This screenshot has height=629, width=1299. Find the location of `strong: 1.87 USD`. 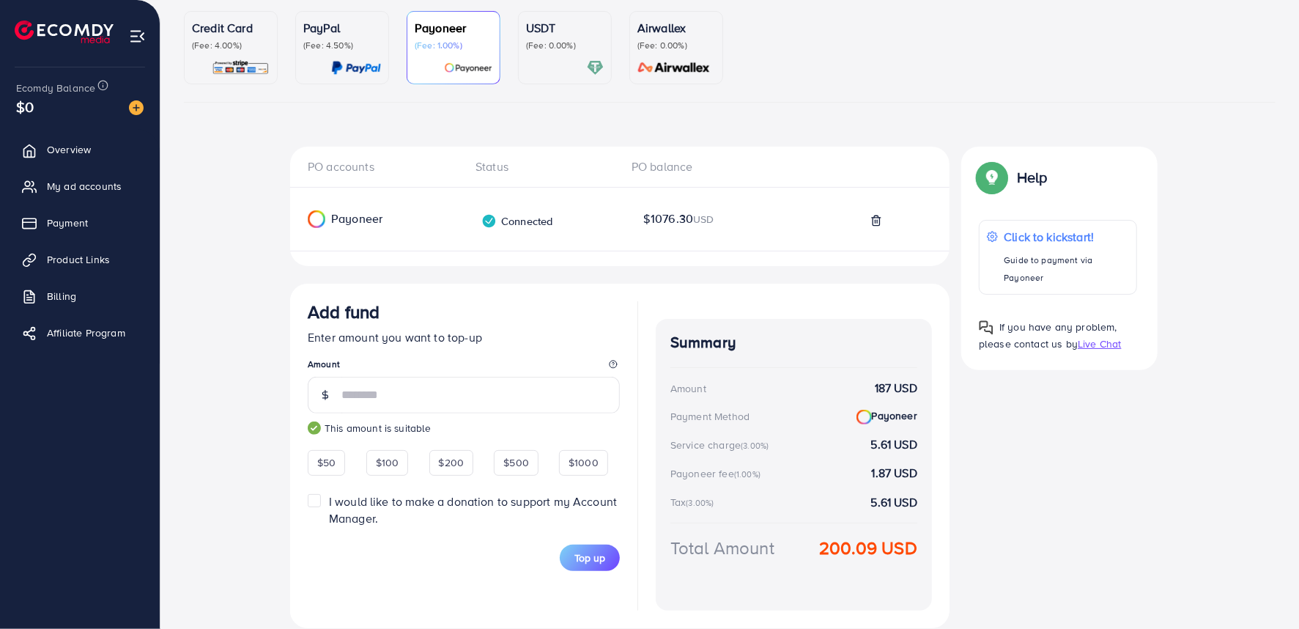

strong: 1.87 USD is located at coordinates (895, 473).